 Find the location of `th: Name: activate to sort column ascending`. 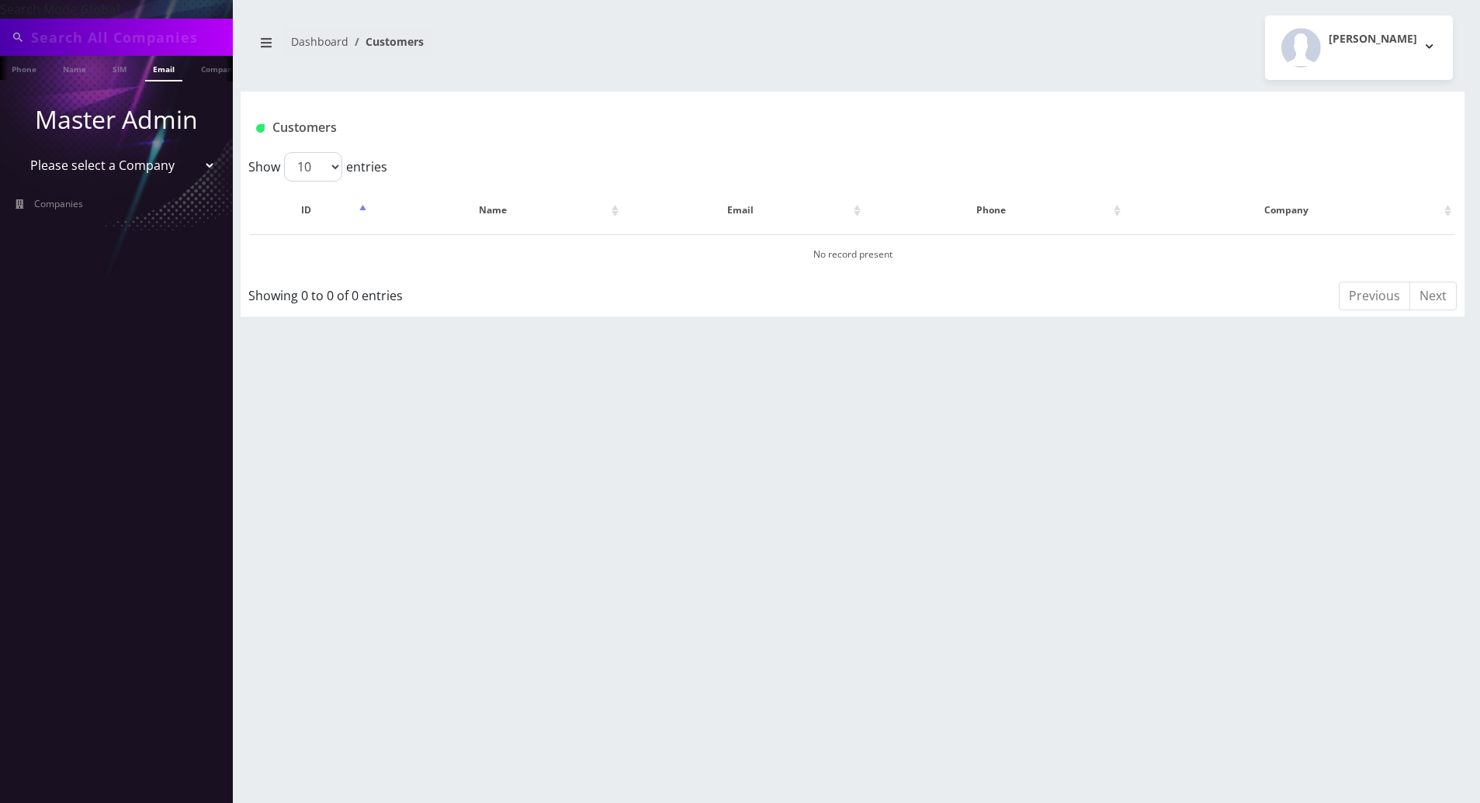

th: Name: activate to sort column ascending is located at coordinates (497, 210).